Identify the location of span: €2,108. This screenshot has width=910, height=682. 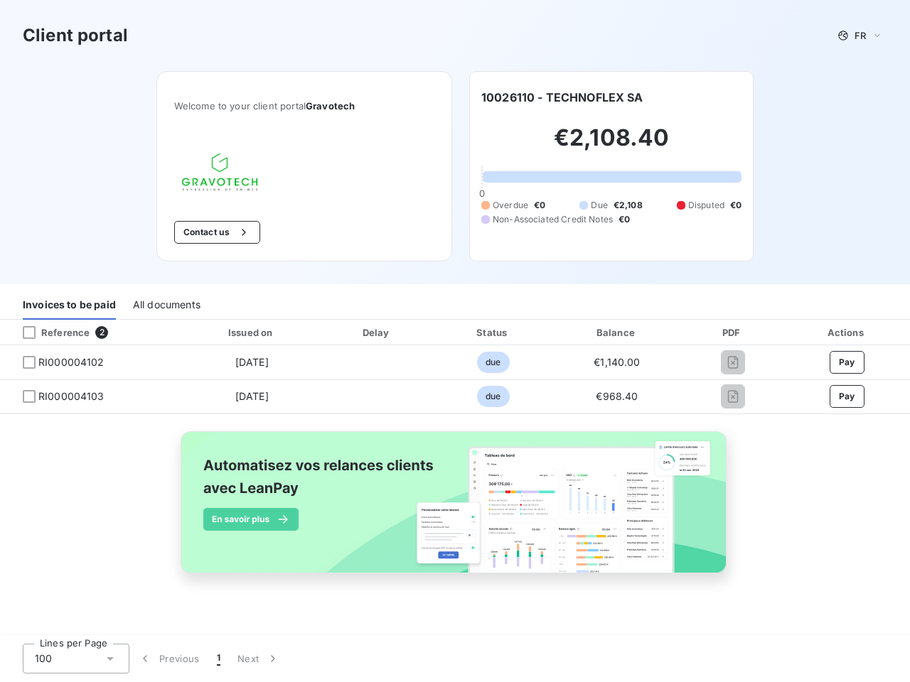
(628, 205).